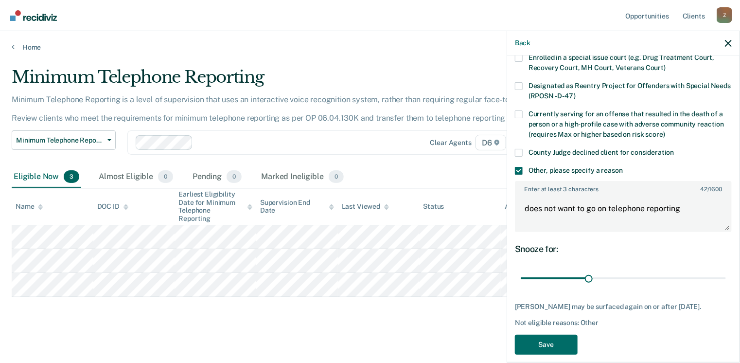 Image resolution: width=740 pixels, height=363 pixels. I want to click on div: Almost Eligible, so click(136, 177).